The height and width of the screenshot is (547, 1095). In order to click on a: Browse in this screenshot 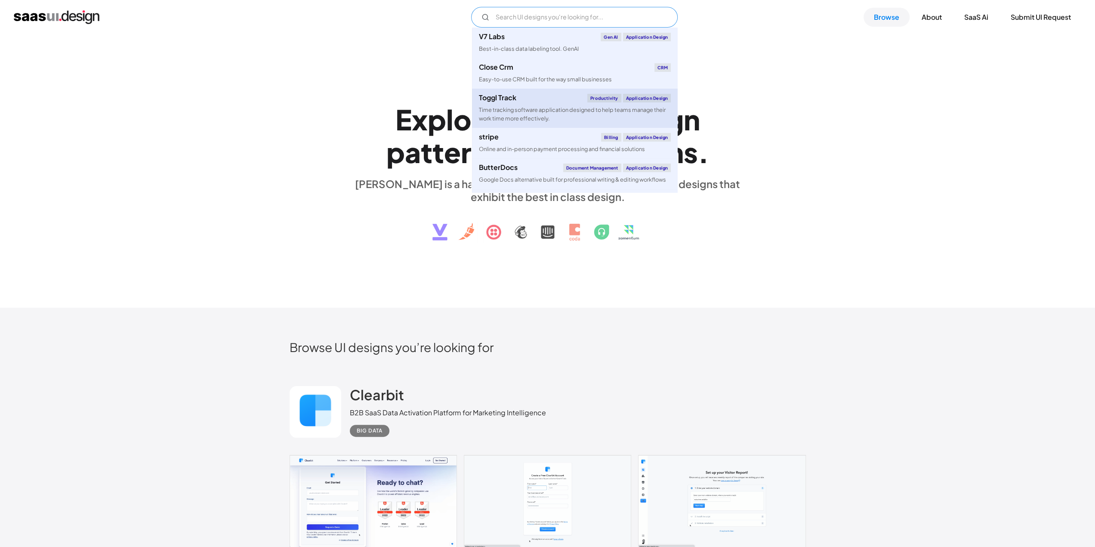, I will do `click(886, 17)`.